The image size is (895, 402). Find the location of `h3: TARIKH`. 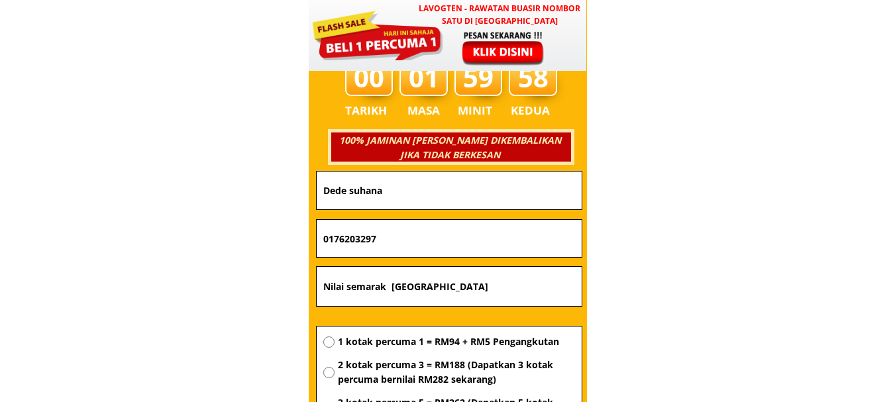

h3: TARIKH is located at coordinates (373, 111).